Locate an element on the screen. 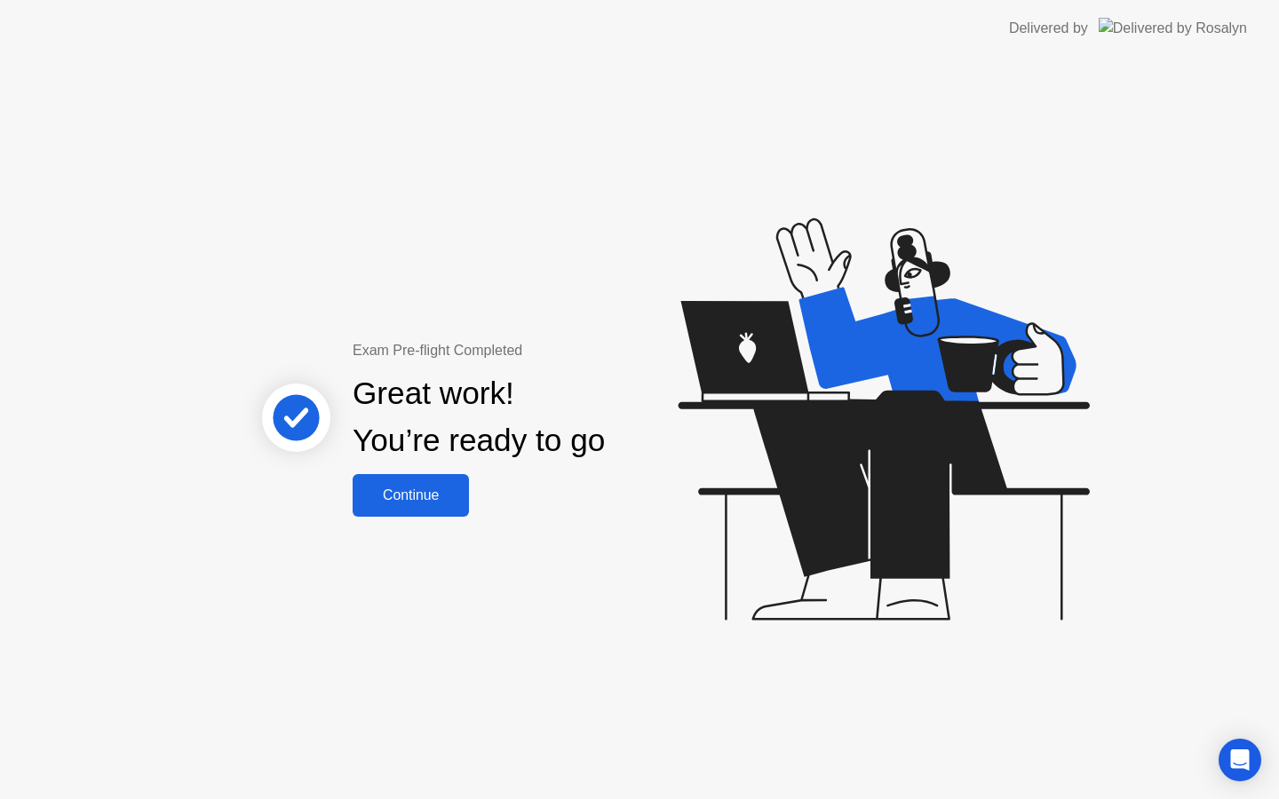 This screenshot has width=1279, height=799. div: Continue is located at coordinates (410, 496).